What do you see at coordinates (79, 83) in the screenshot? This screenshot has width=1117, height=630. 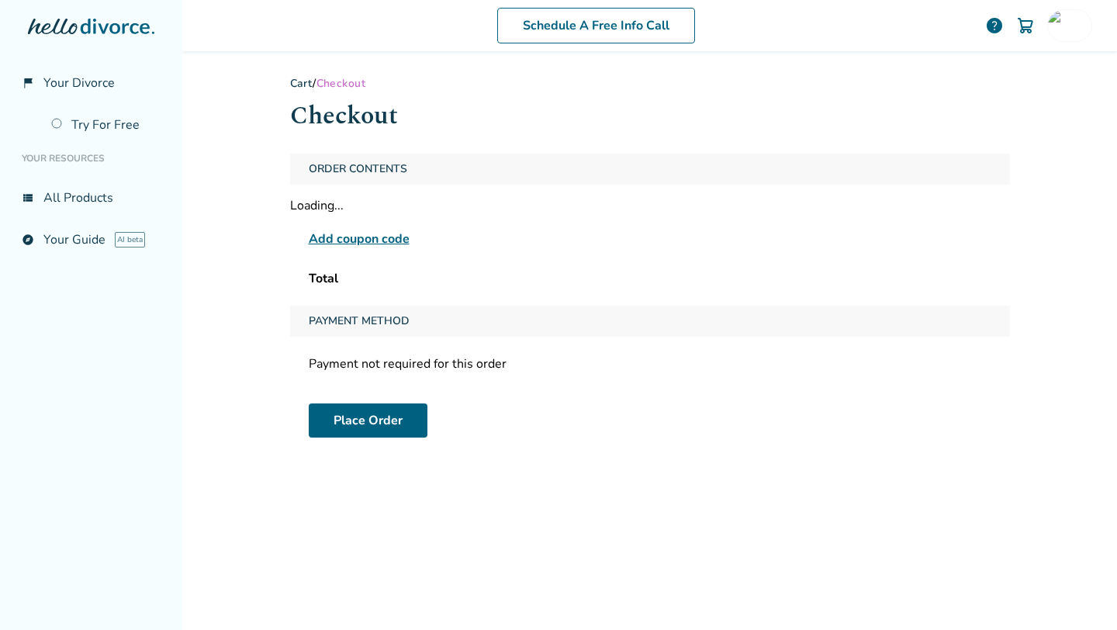 I see `span: Your Divorce` at bounding box center [79, 83].